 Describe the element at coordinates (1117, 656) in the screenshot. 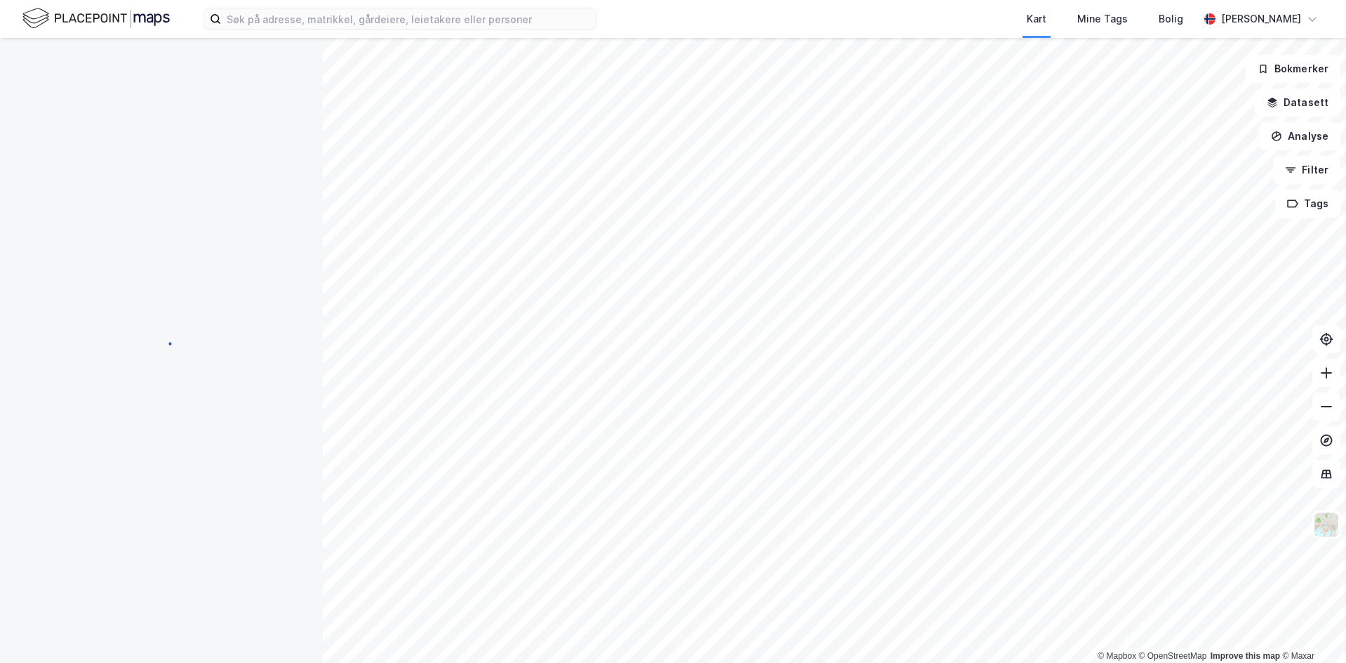

I see `a: Mapbox` at that location.